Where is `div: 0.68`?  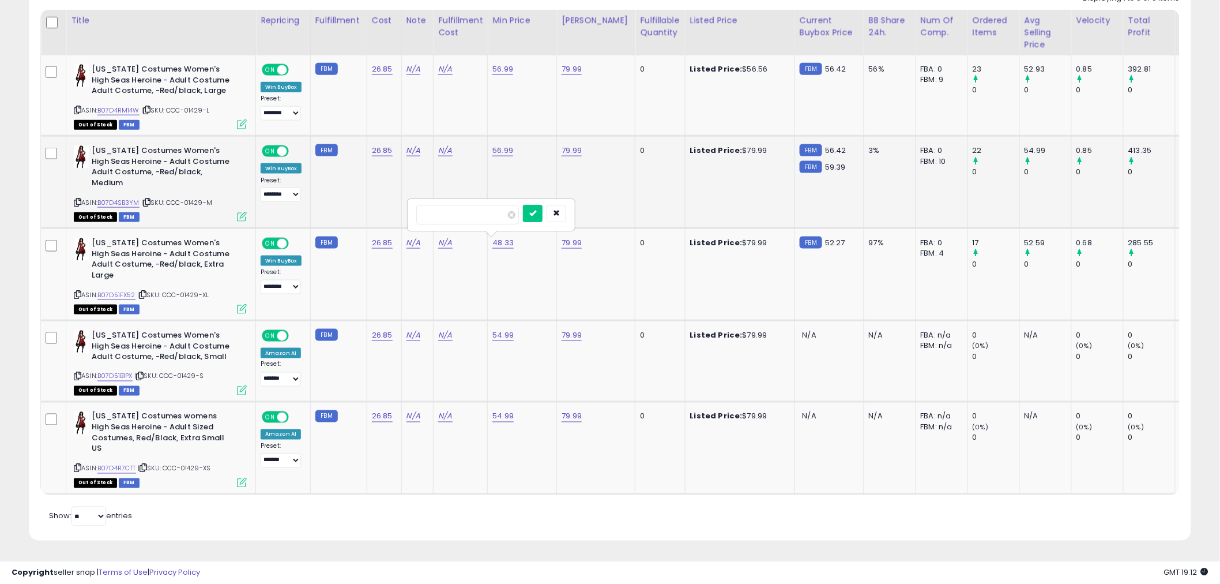
div: 0.68 is located at coordinates (1100, 243).